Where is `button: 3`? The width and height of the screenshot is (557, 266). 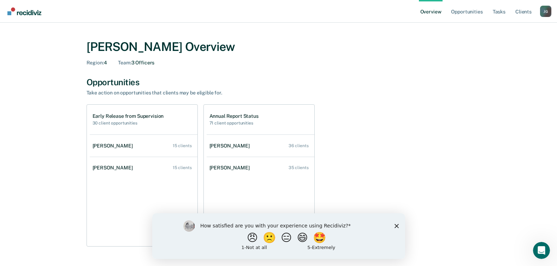
button: 3 is located at coordinates (135, 24).